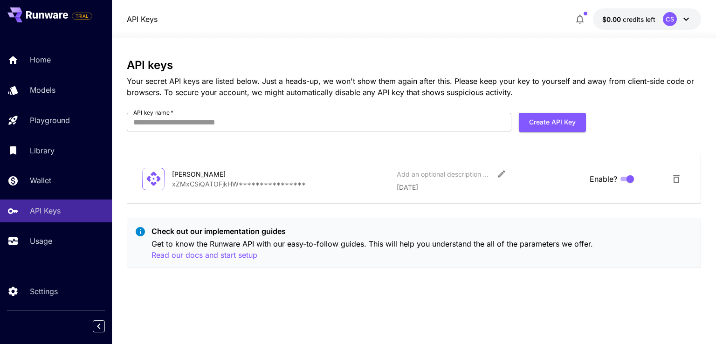 The image size is (716, 344). Describe the element at coordinates (670, 19) in the screenshot. I see `div: CS` at that location.